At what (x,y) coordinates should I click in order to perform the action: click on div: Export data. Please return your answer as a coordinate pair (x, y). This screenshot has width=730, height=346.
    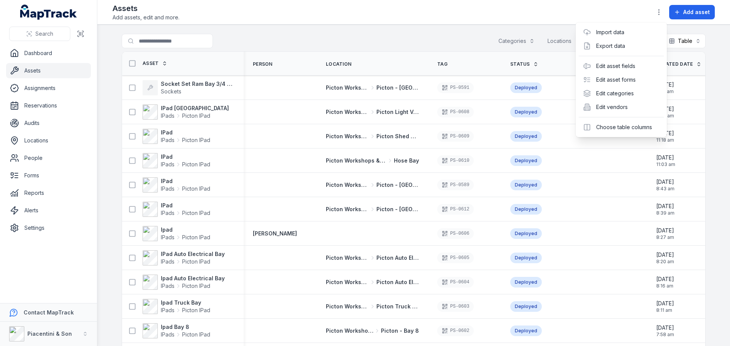
    Looking at the image, I should click on (621, 46).